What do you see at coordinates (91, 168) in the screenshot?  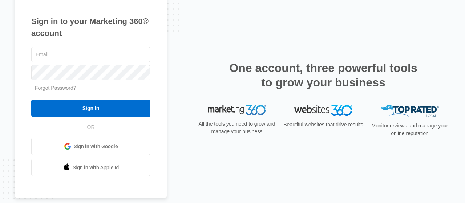 I see `a: Sign in with Apple Id` at bounding box center [91, 168].